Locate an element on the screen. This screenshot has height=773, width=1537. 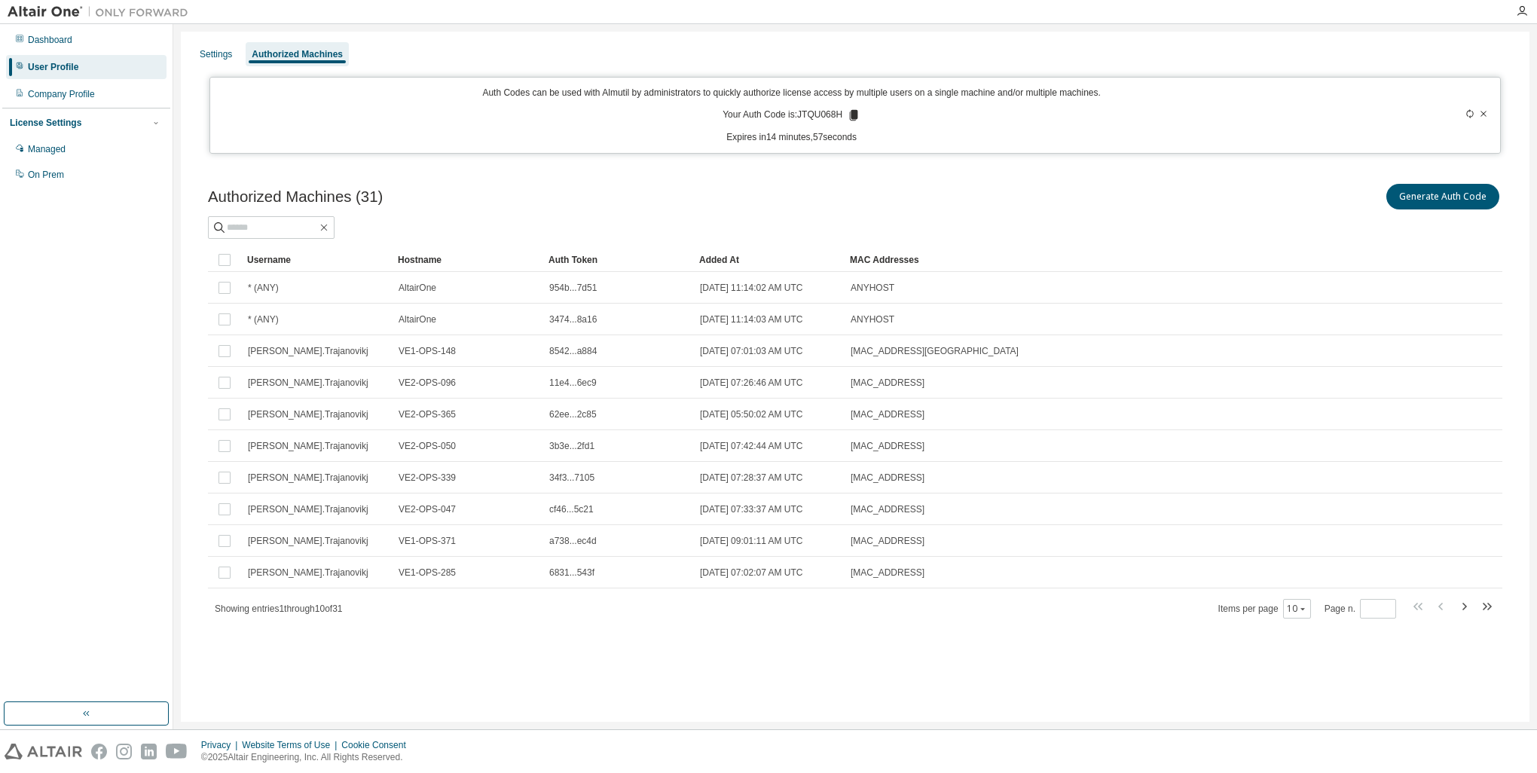
div: Authorized Machines is located at coordinates (297, 54).